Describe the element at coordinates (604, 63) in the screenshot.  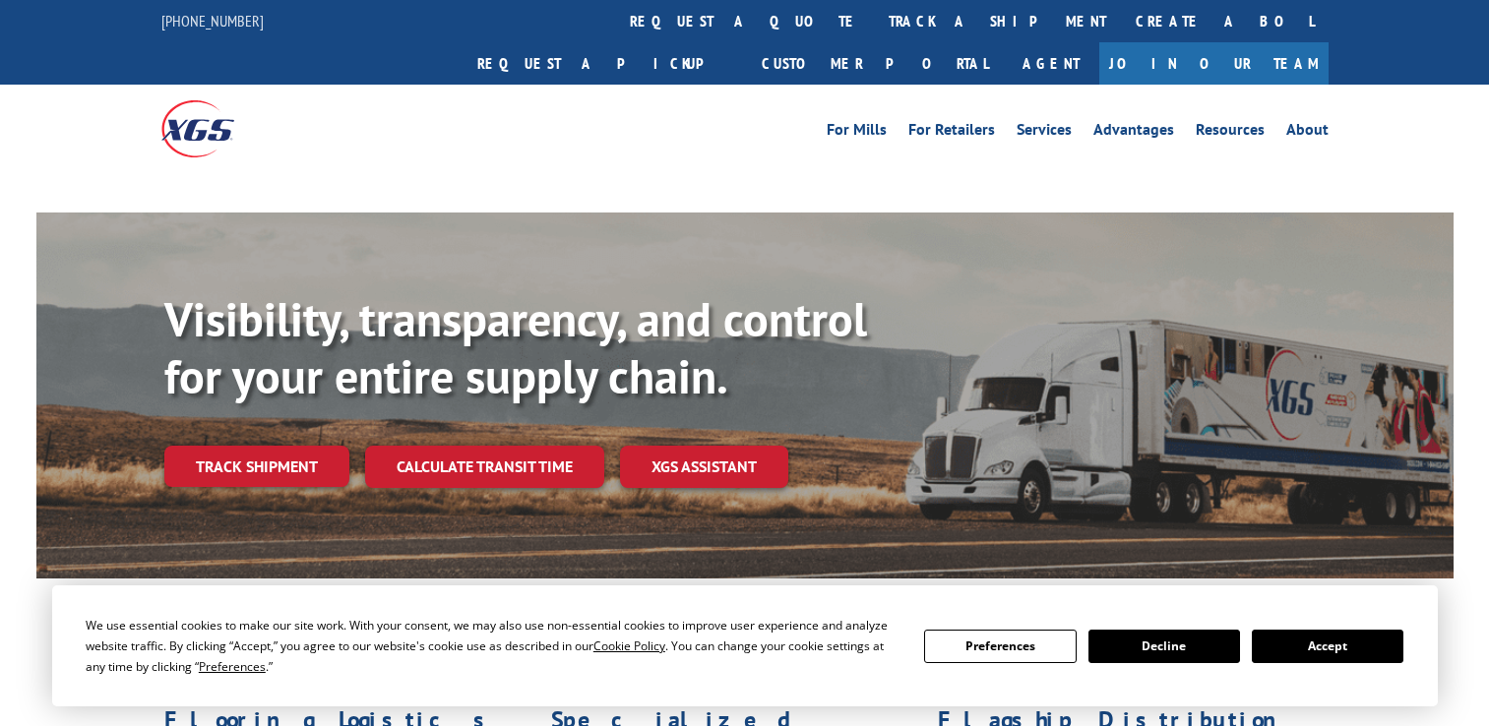
I see `a: Request a pickup` at that location.